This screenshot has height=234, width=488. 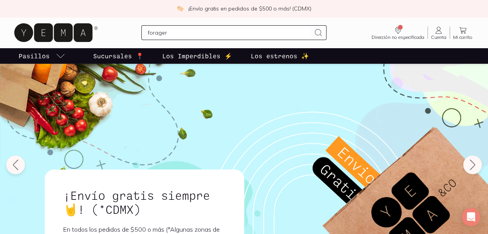 I want to click on a: pasillo-todos-link, so click(x=42, y=56).